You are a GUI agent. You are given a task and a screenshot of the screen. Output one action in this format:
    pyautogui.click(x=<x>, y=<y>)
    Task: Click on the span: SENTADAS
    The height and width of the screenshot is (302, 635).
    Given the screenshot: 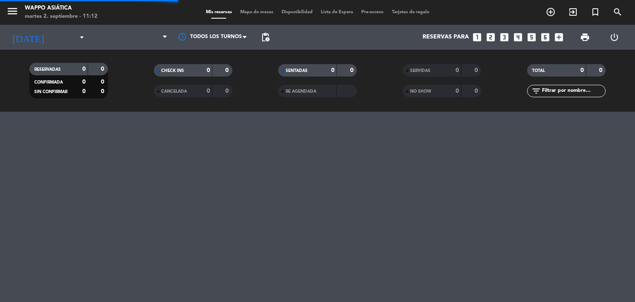 What is the action you would take?
    pyautogui.click(x=296, y=71)
    